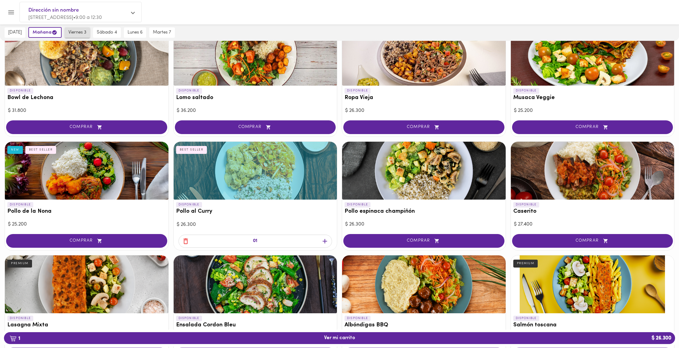 The height and width of the screenshot is (348, 679). Describe the element at coordinates (424, 325) in the screenshot. I see `h3: Albóndigas BBQ` at that location.